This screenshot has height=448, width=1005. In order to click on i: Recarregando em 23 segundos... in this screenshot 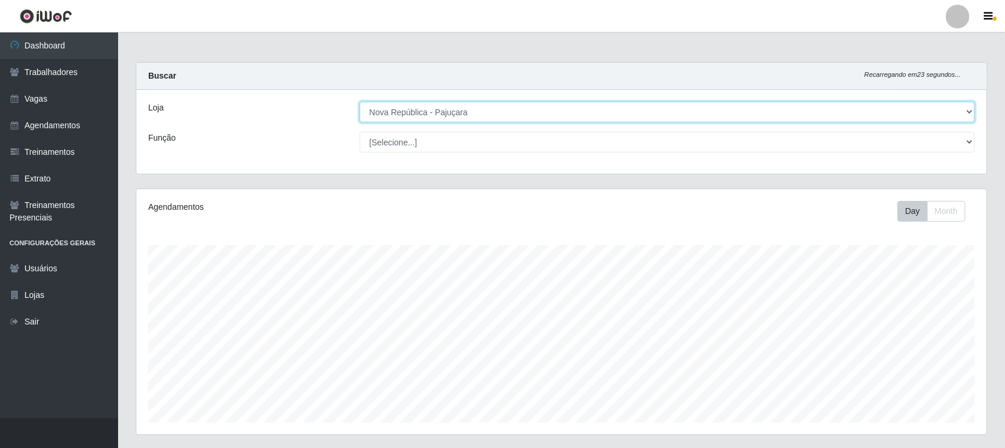, I will do `click(912, 74)`.